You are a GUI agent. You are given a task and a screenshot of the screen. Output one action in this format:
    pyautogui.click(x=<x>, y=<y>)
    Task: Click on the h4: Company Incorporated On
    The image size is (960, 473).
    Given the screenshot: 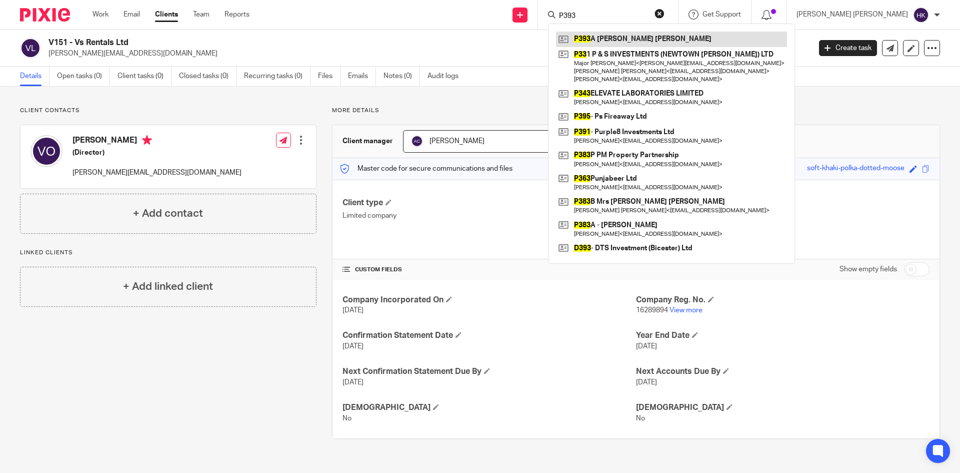 What is the action you would take?
    pyautogui.click(x=489, y=300)
    